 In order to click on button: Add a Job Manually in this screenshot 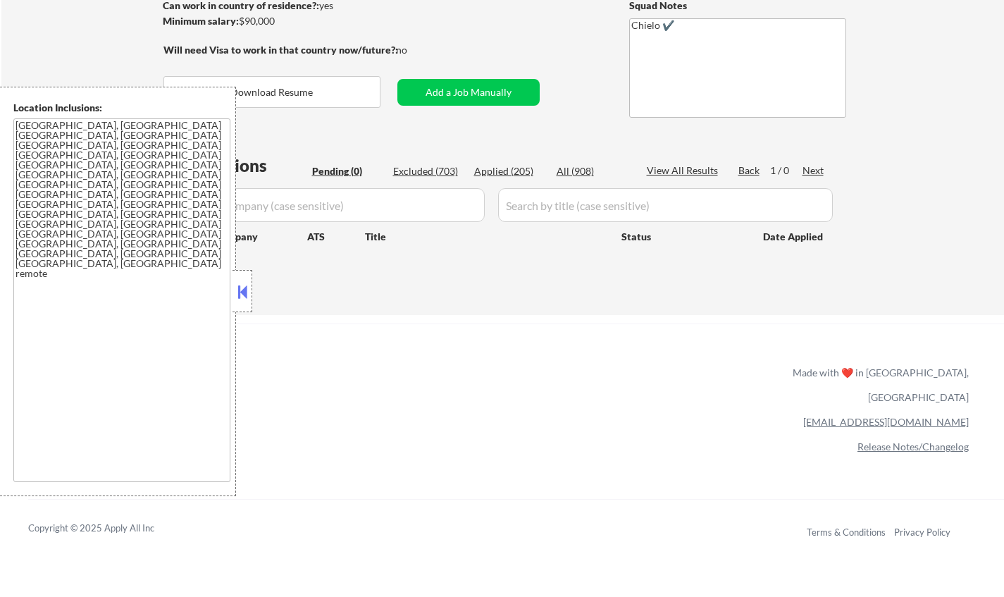, I will do `click(468, 92)`.